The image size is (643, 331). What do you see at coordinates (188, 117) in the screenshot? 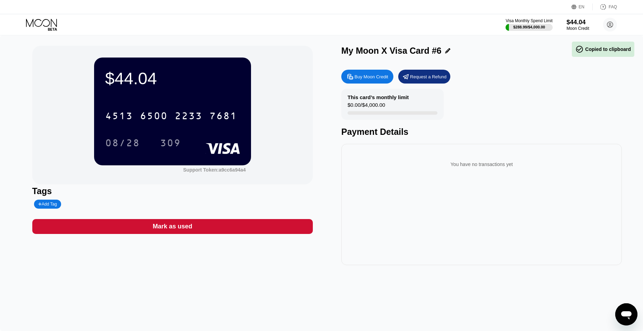
I see `div: 2233` at bounding box center [188, 117].